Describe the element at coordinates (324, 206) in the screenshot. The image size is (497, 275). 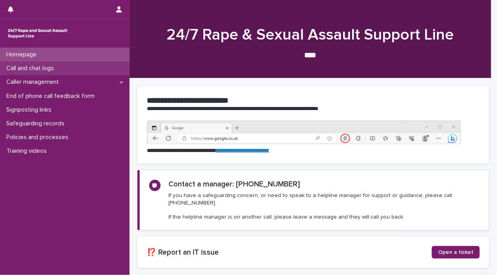
I see `p: If you have a safeguarding concern, or need to speak to a helpline manager for support or guidanc...` at that location.